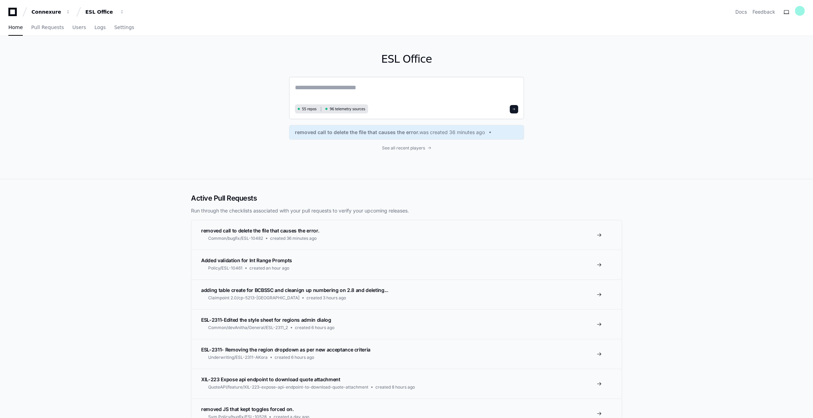 The width and height of the screenshot is (813, 418). Describe the element at coordinates (347, 109) in the screenshot. I see `span: 96 telemetry sources` at that location.